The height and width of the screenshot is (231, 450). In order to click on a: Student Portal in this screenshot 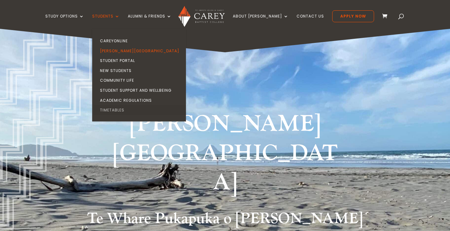, I will do `click(141, 61)`.